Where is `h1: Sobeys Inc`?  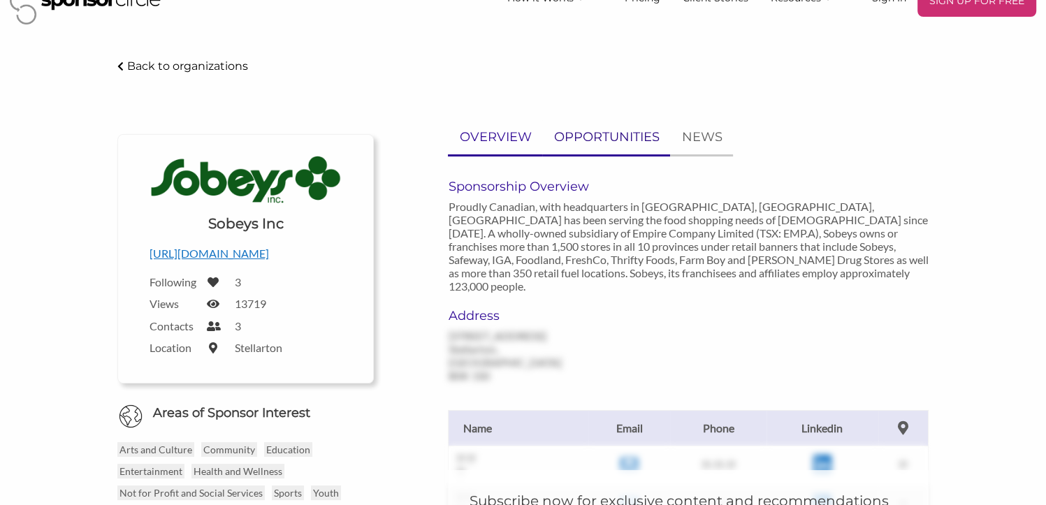 h1: Sobeys Inc is located at coordinates (246, 224).